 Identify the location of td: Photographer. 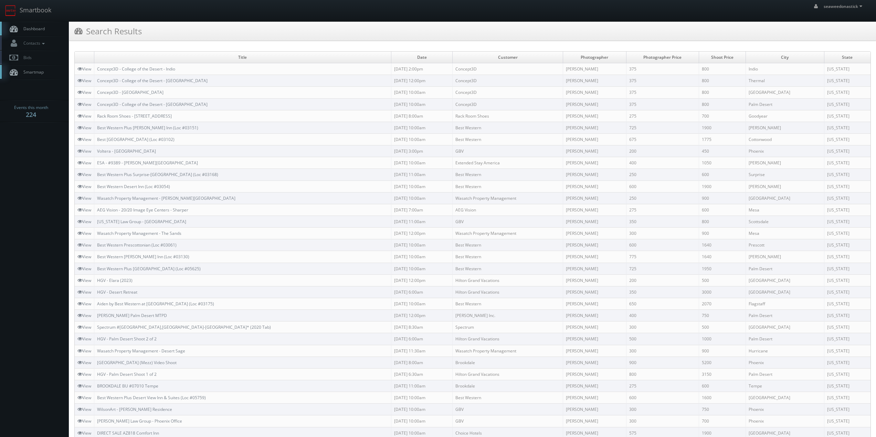
(594, 57).